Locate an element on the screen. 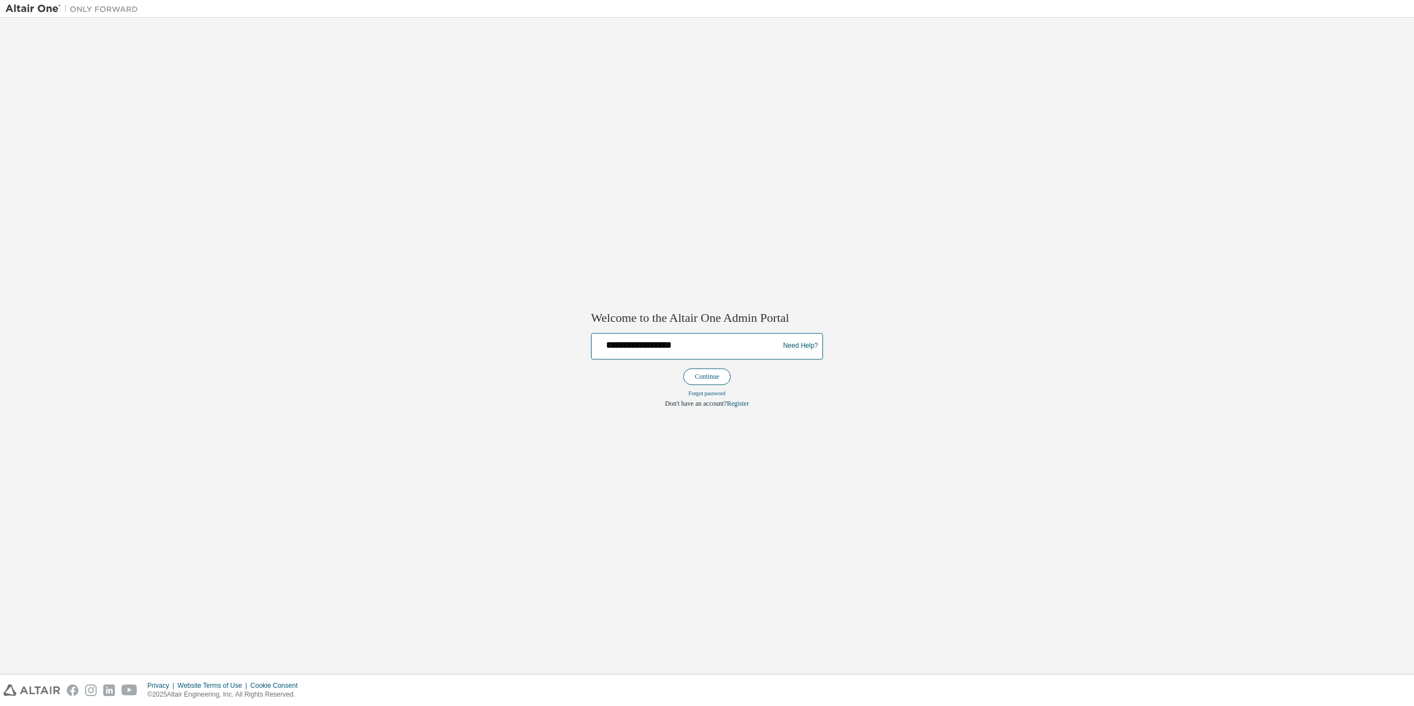 The image size is (1414, 706). img: Altair One is located at coordinates (75, 9).